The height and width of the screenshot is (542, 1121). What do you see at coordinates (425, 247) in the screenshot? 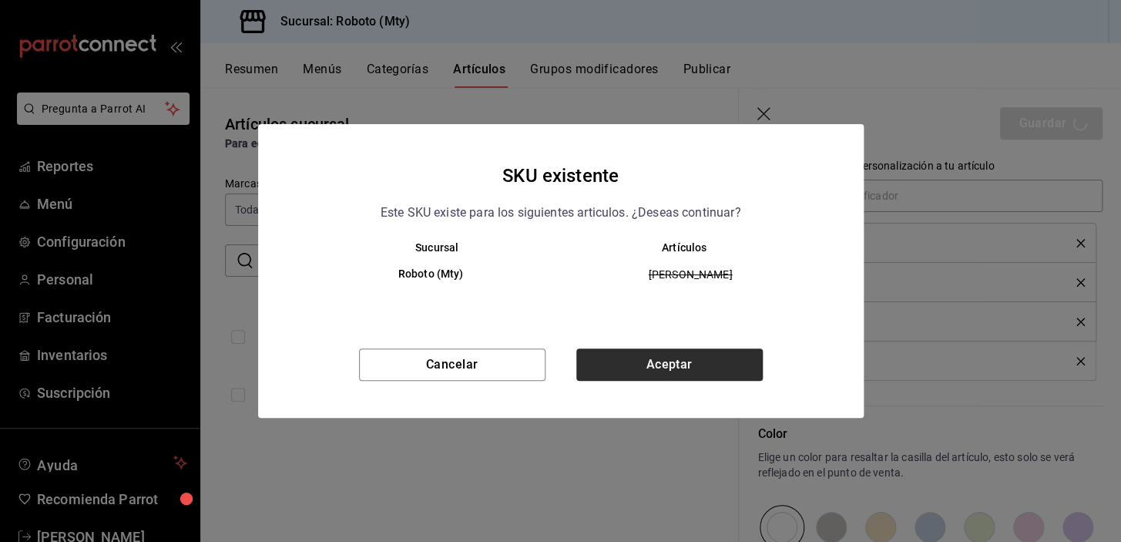
I see `th: Sucursal` at bounding box center [425, 247].